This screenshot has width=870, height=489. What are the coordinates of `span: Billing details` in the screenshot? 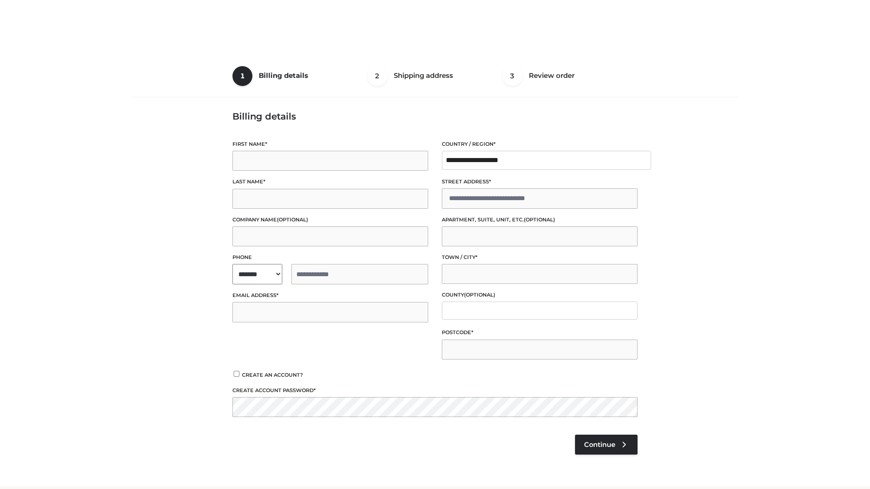 It's located at (283, 75).